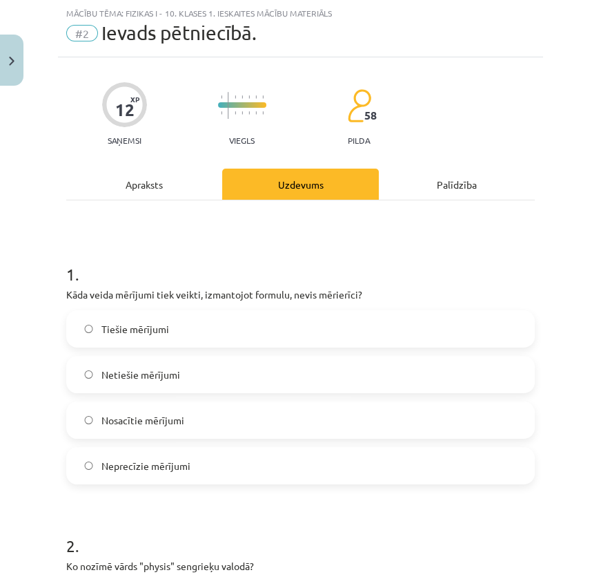 The image size is (601, 577). Describe the element at coordinates (300, 566) in the screenshot. I see `p: Ko nozīmē vārds "physis" sengrieķu valodā?` at that location.